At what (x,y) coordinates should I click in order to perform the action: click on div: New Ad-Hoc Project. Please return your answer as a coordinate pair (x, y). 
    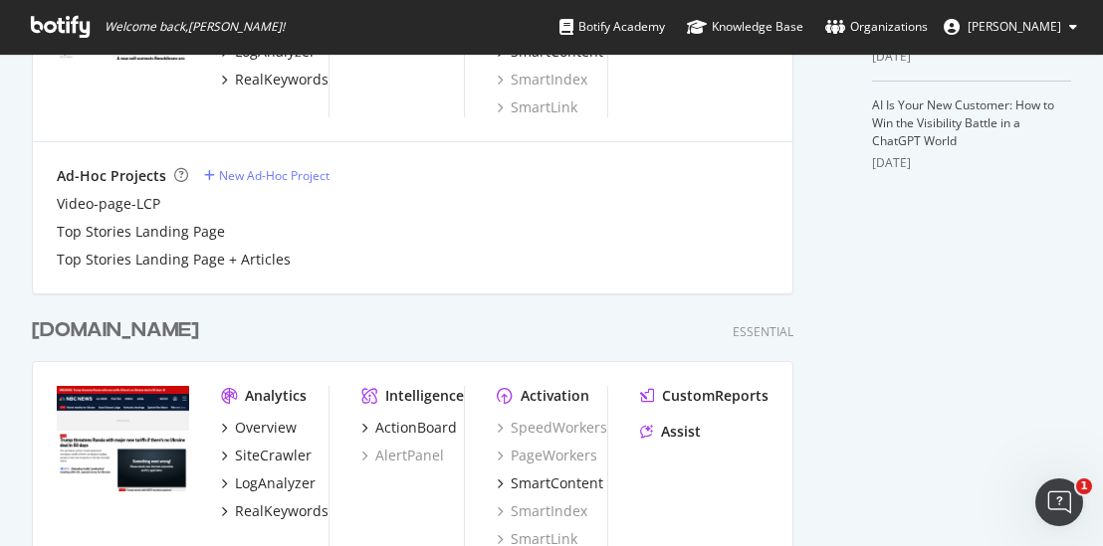
    Looking at the image, I should click on (274, 175).